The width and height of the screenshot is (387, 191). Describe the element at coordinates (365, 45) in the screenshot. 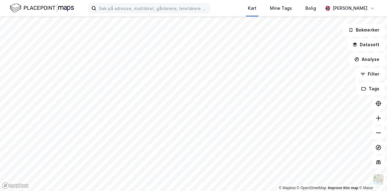

I see `button: Datasett` at that location.